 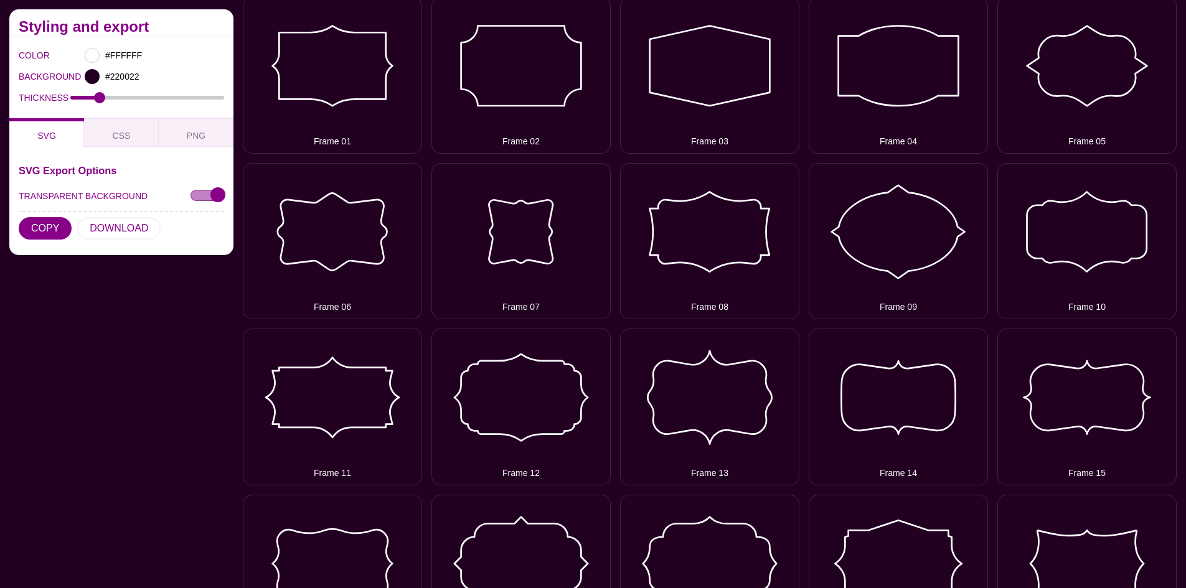 I want to click on button: PNG, so click(x=196, y=133).